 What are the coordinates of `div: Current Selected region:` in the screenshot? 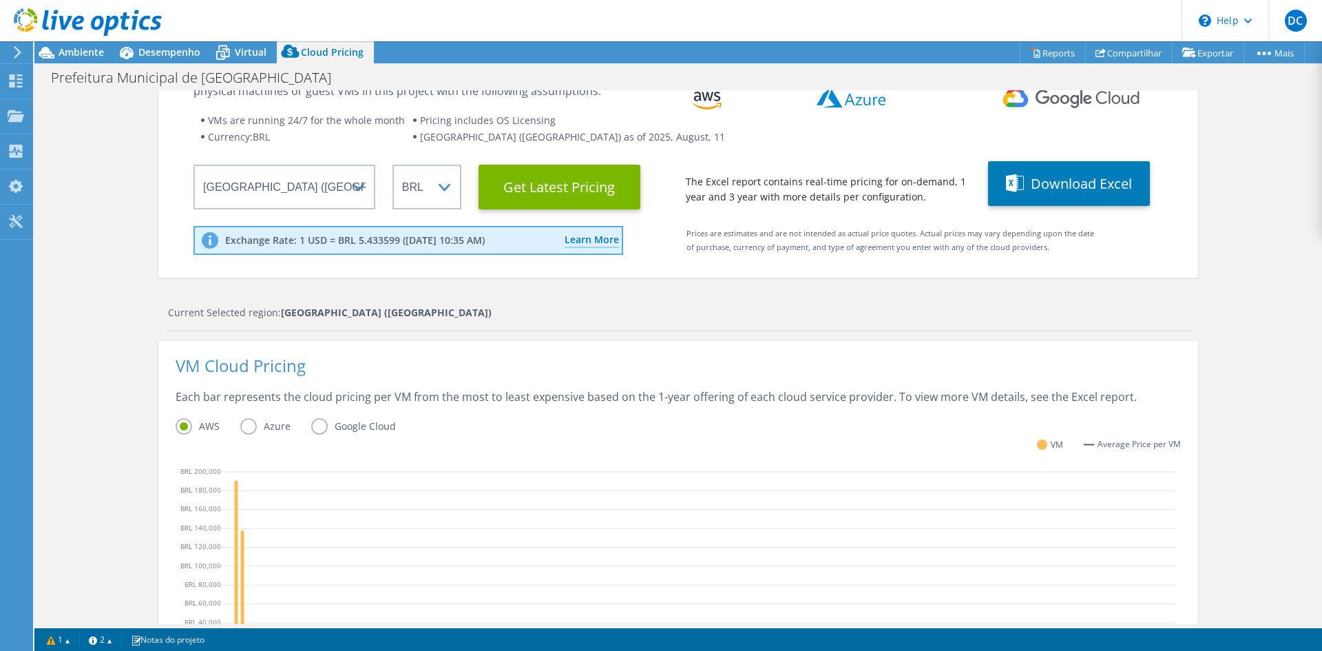 It's located at (679, 313).